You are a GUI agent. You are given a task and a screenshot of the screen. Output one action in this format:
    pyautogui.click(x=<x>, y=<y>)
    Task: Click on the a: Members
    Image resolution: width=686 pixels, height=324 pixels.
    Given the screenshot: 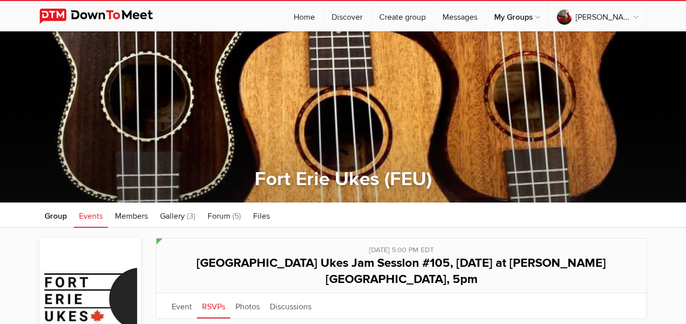 What is the action you would take?
    pyautogui.click(x=131, y=215)
    